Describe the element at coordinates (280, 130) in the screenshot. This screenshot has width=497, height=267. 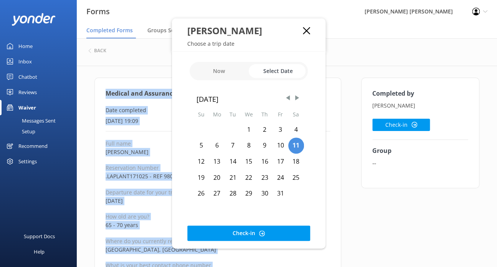
I see `div: Fri Oct 03 2025` at that location.